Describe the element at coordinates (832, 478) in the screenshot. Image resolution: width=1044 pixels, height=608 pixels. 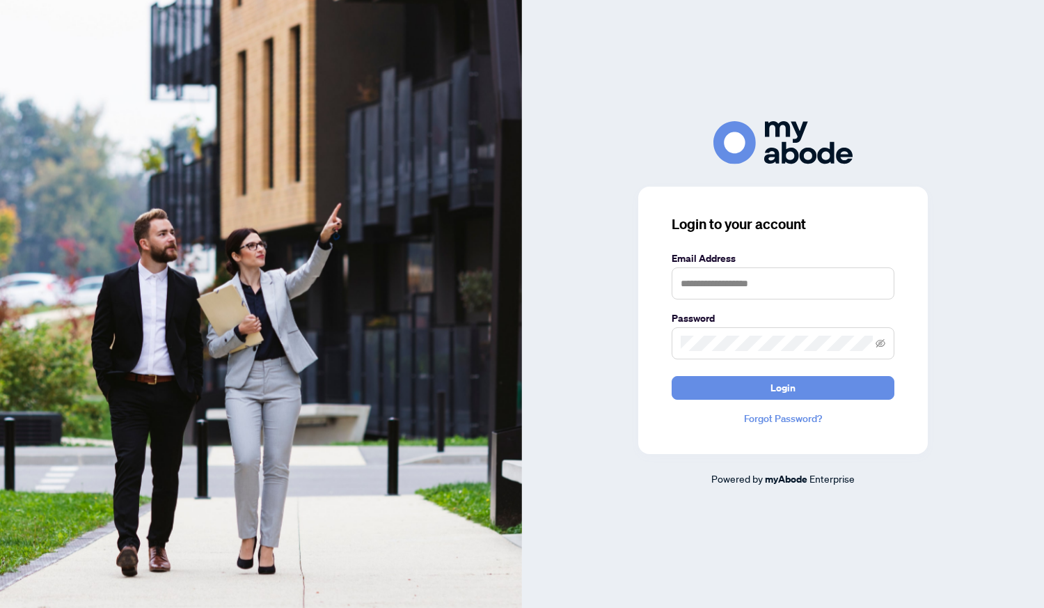
I see `span: Enterprise` at that location.